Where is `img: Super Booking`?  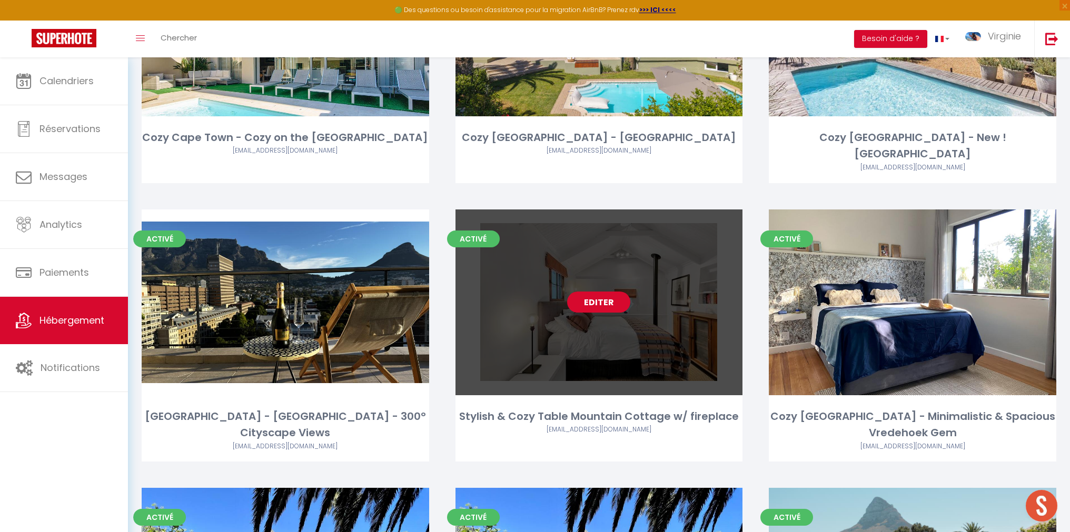
img: Super Booking is located at coordinates (64, 38).